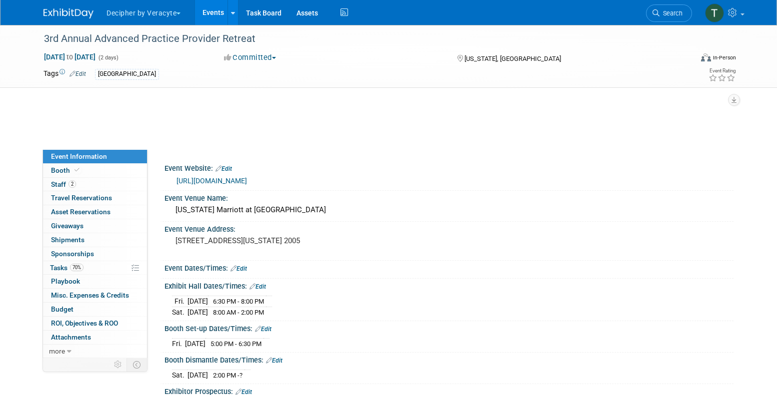 This screenshot has height=395, width=777. Describe the element at coordinates (95, 268) in the screenshot. I see `a: Tasks70%` at that location.